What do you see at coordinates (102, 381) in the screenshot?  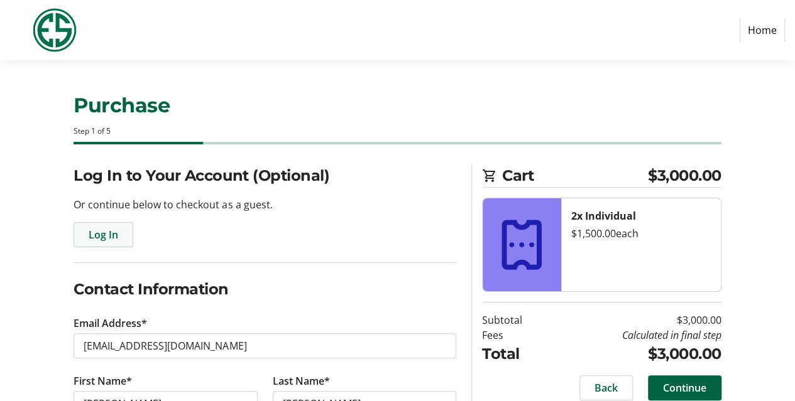 I see `label: First Name*` at bounding box center [102, 381].